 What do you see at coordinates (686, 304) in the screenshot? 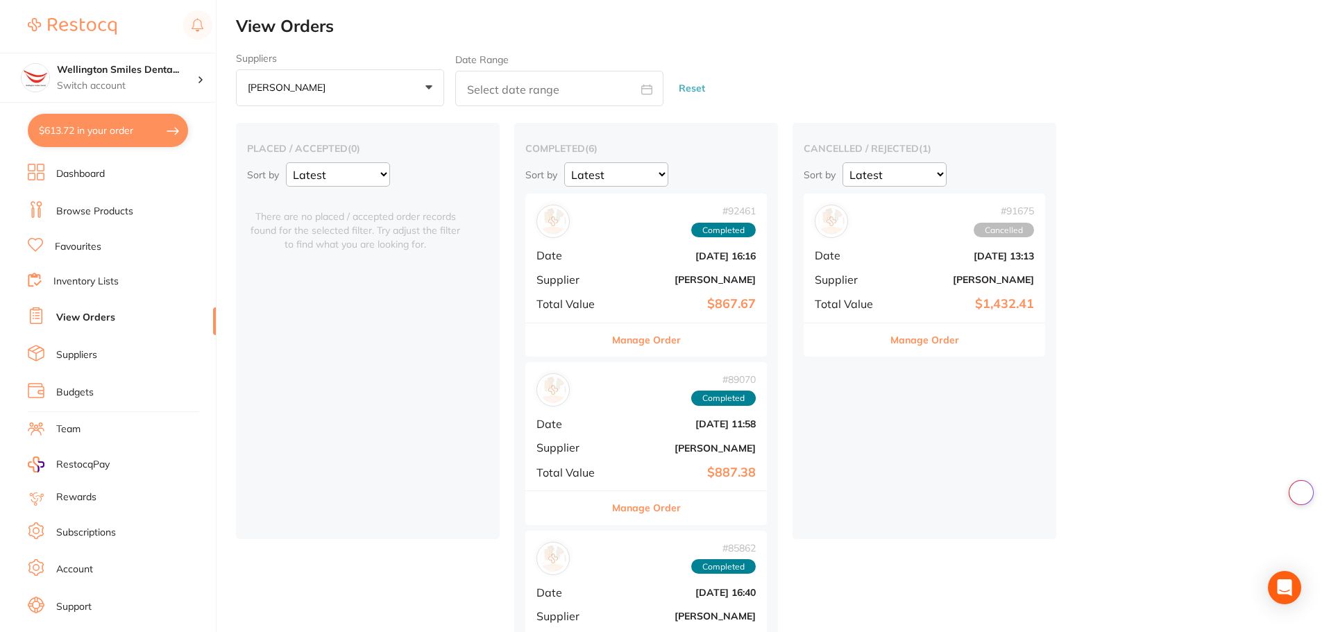
I see `b: $867.67` at bounding box center [686, 304].